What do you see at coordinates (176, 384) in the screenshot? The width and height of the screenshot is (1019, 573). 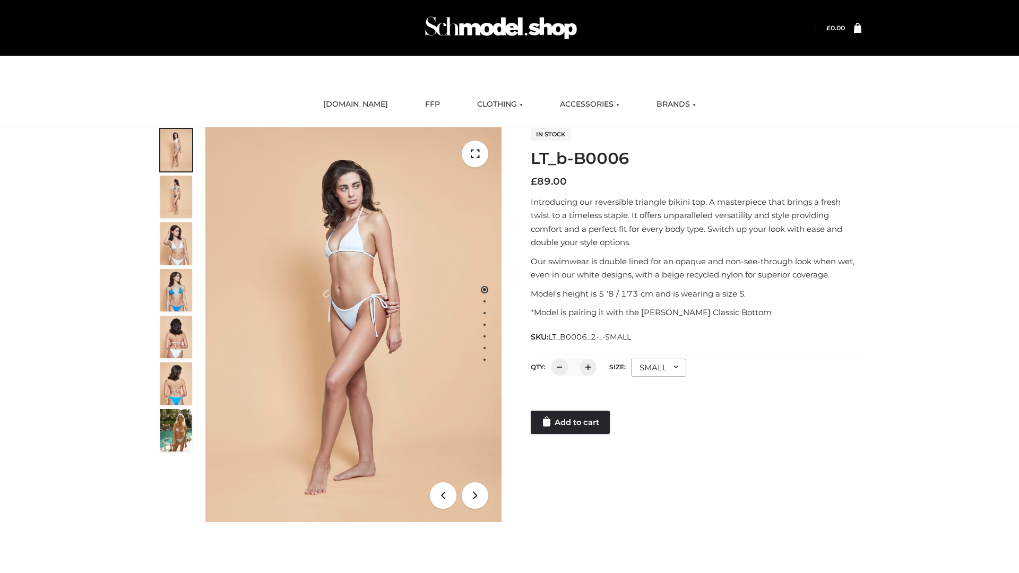 I see `img: ArielClassicBikiniTop_CloudNine_AzureSky_OW114ECO_8-scaled.jpg` at bounding box center [176, 384].